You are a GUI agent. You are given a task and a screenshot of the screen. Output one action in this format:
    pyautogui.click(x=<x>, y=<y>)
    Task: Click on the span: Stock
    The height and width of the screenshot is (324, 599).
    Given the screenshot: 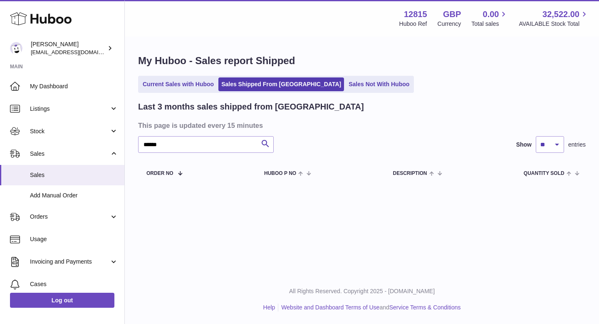 What is the action you would take?
    pyautogui.click(x=69, y=131)
    